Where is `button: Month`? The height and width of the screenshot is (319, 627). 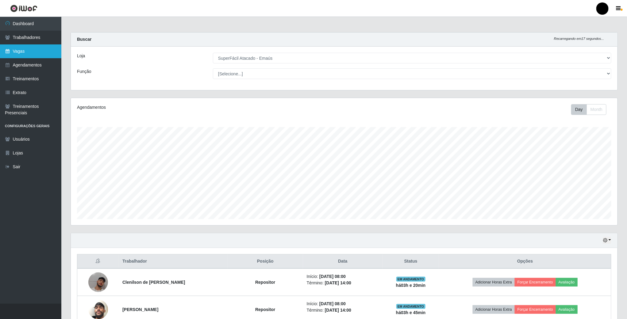 button: Month is located at coordinates (596, 109).